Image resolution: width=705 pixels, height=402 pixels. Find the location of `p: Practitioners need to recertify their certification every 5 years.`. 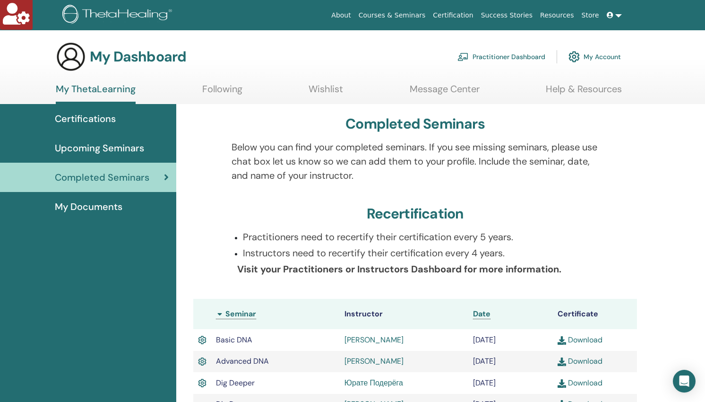

p: Practitioners need to recertify their certification every 5 years. is located at coordinates (421, 237).